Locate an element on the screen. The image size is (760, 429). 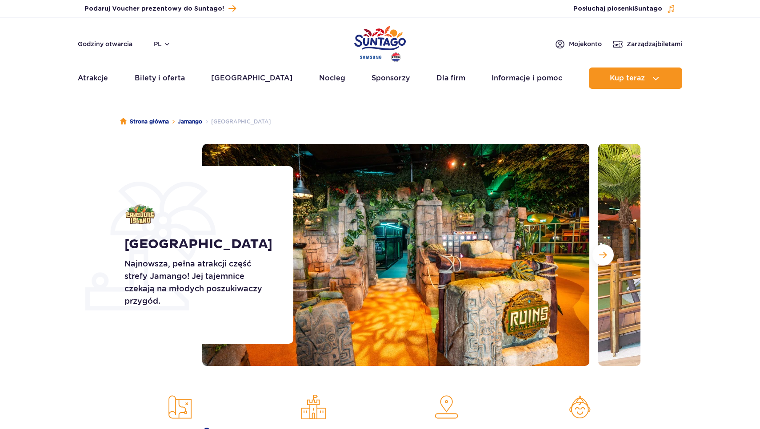
span: Zarządzaj biletami is located at coordinates (654, 44).